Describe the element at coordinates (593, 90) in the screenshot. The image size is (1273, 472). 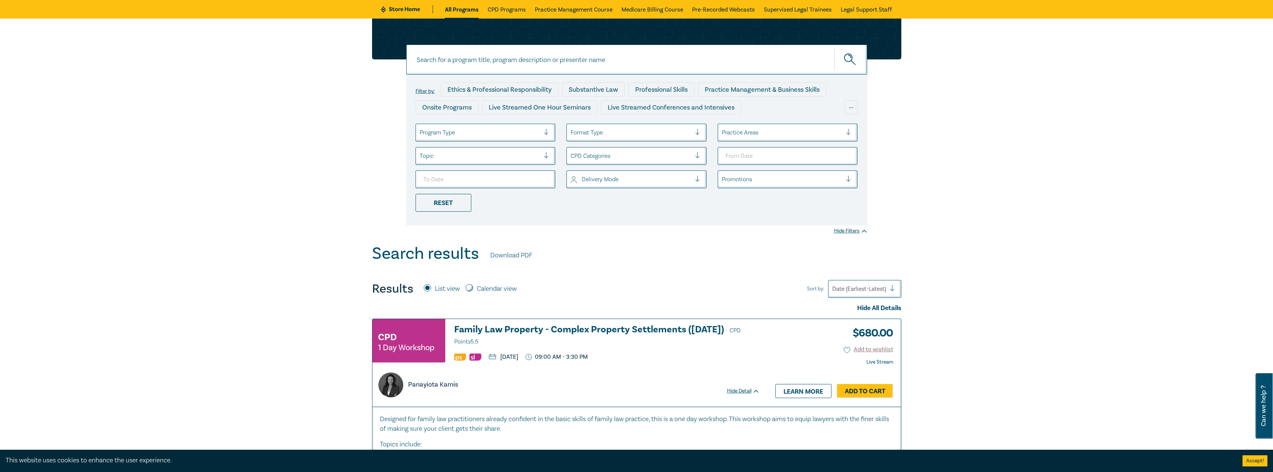
I see `div: Substantive Law` at that location.